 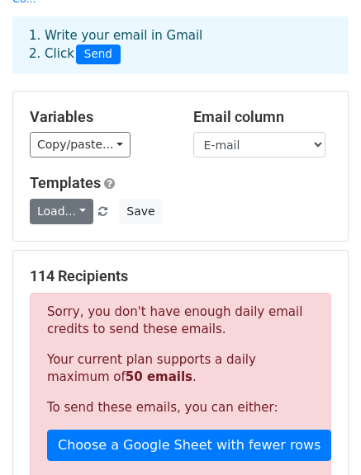 What do you see at coordinates (140, 211) in the screenshot?
I see `button: Save` at bounding box center [140, 211].